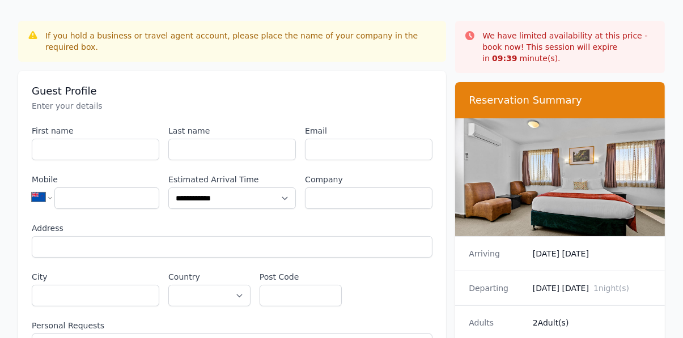  Describe the element at coordinates (560, 177) in the screenshot. I see `img: One Bedroom Unit` at that location.